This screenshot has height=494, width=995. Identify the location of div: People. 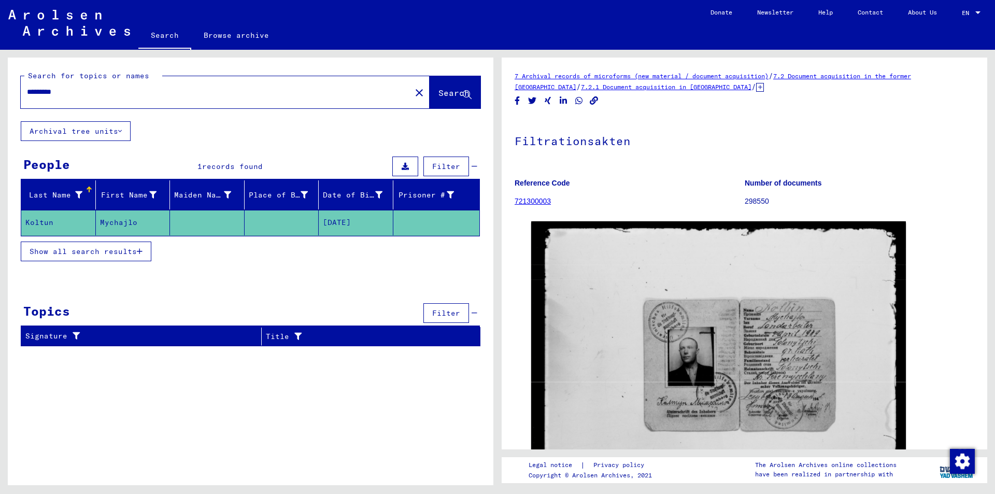
(47, 164).